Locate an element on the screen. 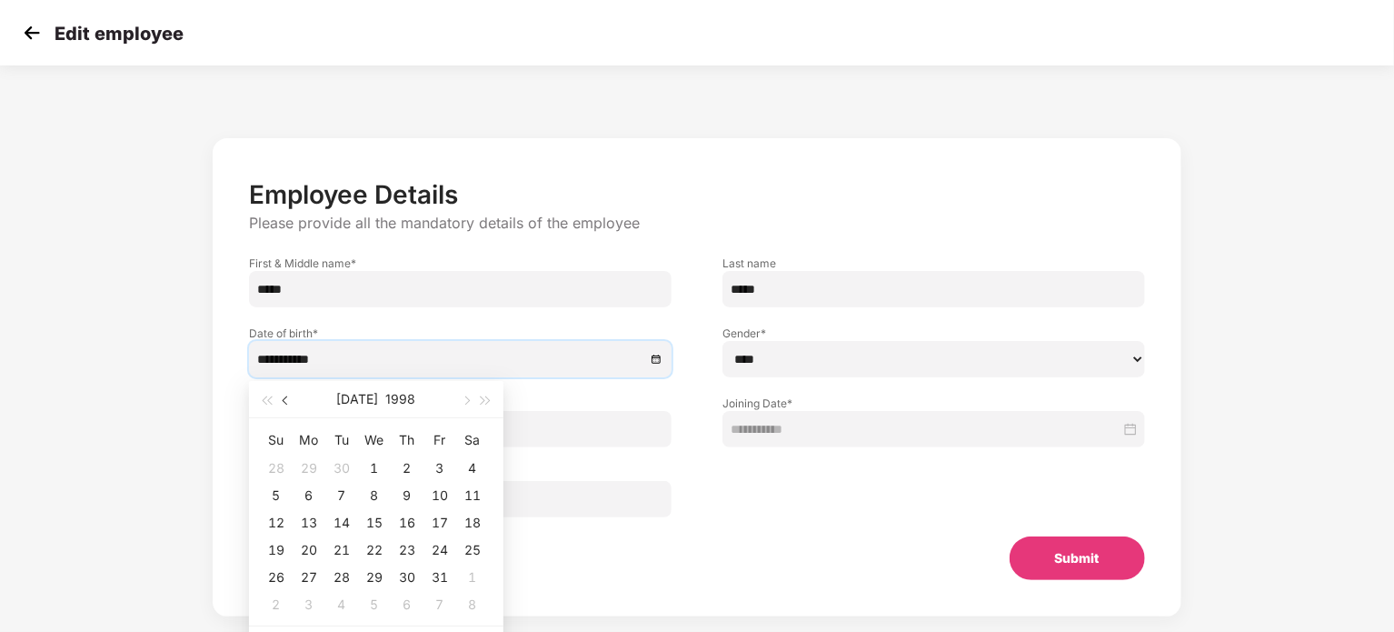  p: Please provide all the mandatory details of the employee is located at coordinates (696, 223).